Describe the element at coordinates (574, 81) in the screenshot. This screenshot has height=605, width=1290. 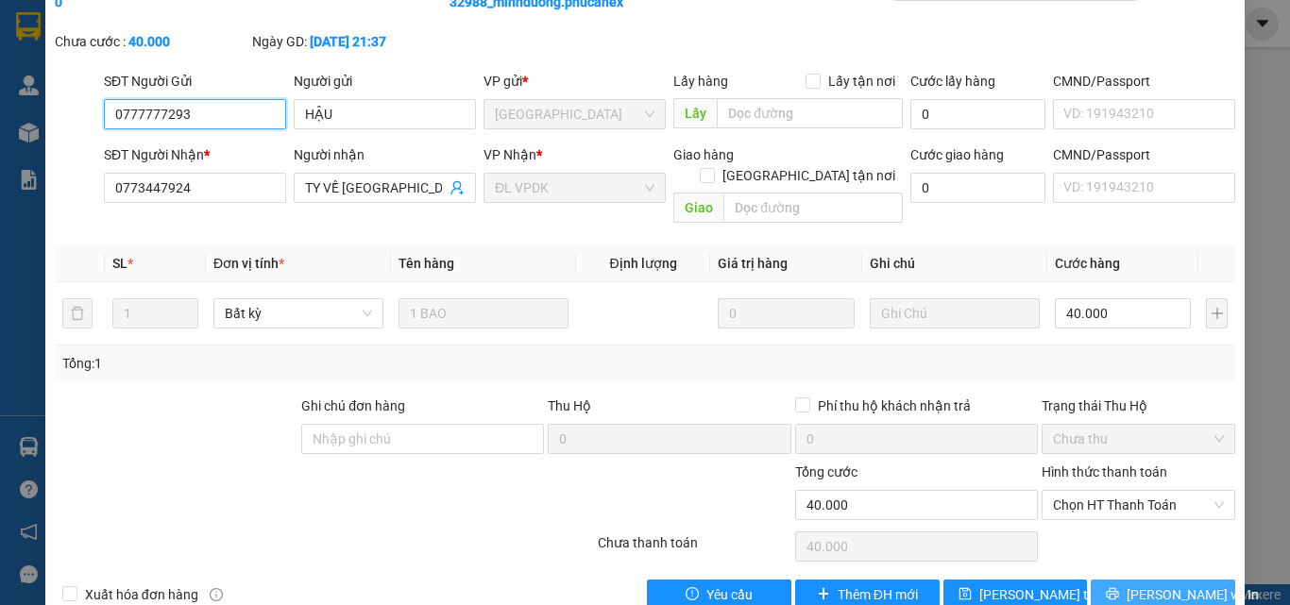
I see `div: VP gửi` at that location.